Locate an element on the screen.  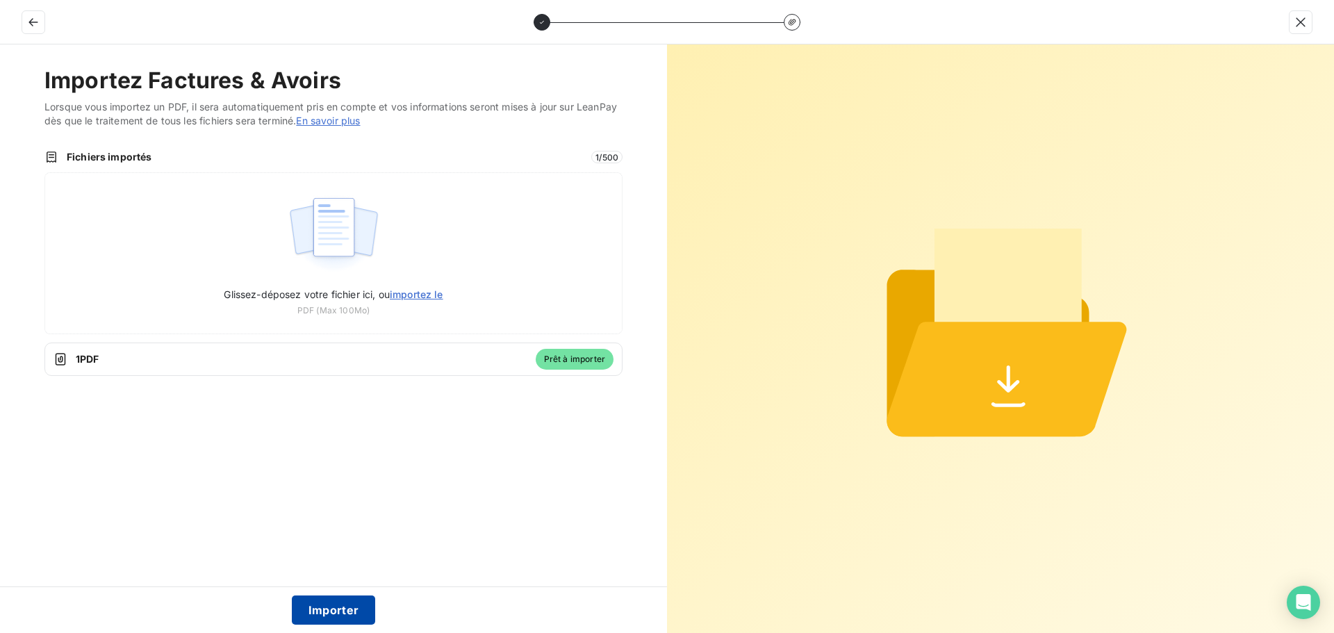
div: Open Intercom Messenger is located at coordinates (1303, 602).